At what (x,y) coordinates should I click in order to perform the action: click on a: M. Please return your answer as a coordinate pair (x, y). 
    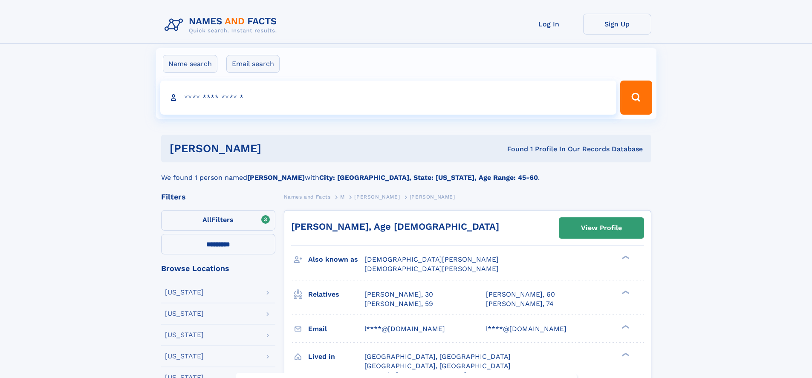
    Looking at the image, I should click on (342, 197).